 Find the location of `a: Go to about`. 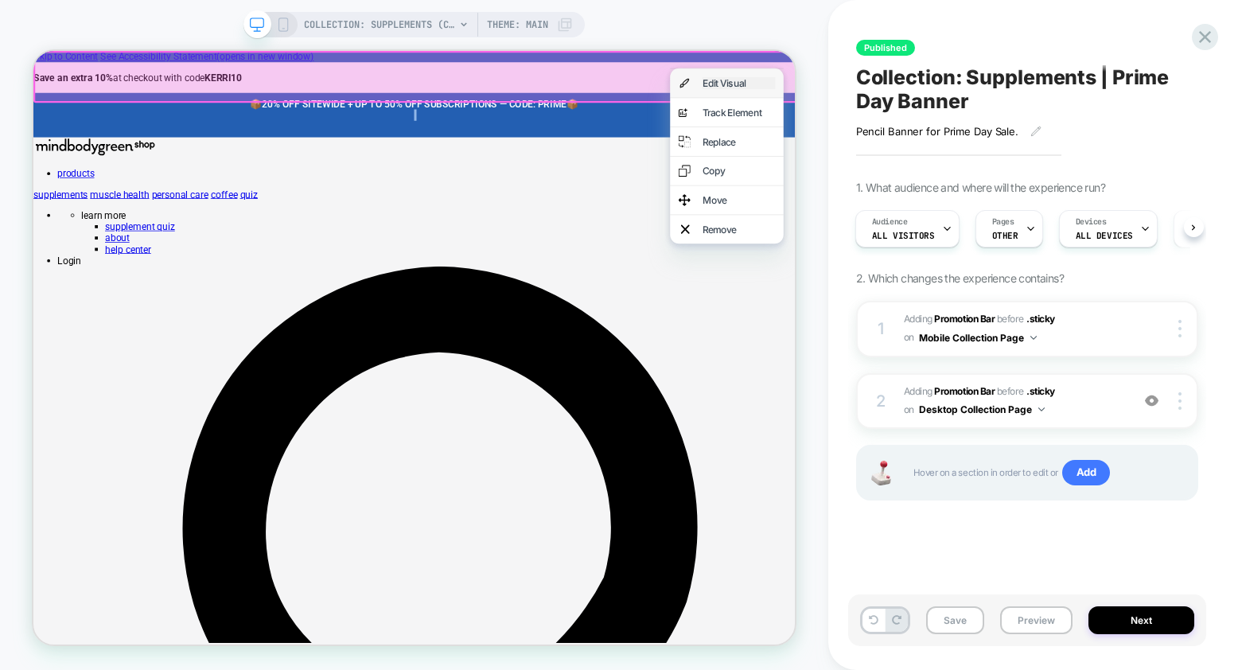

a: Go to about is located at coordinates (111, 249).